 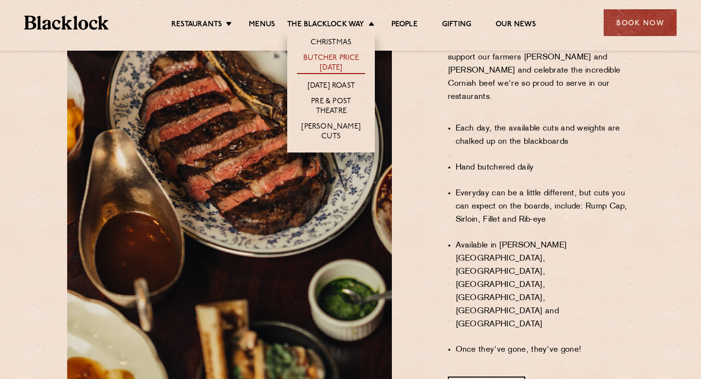 I want to click on a: People, so click(x=404, y=25).